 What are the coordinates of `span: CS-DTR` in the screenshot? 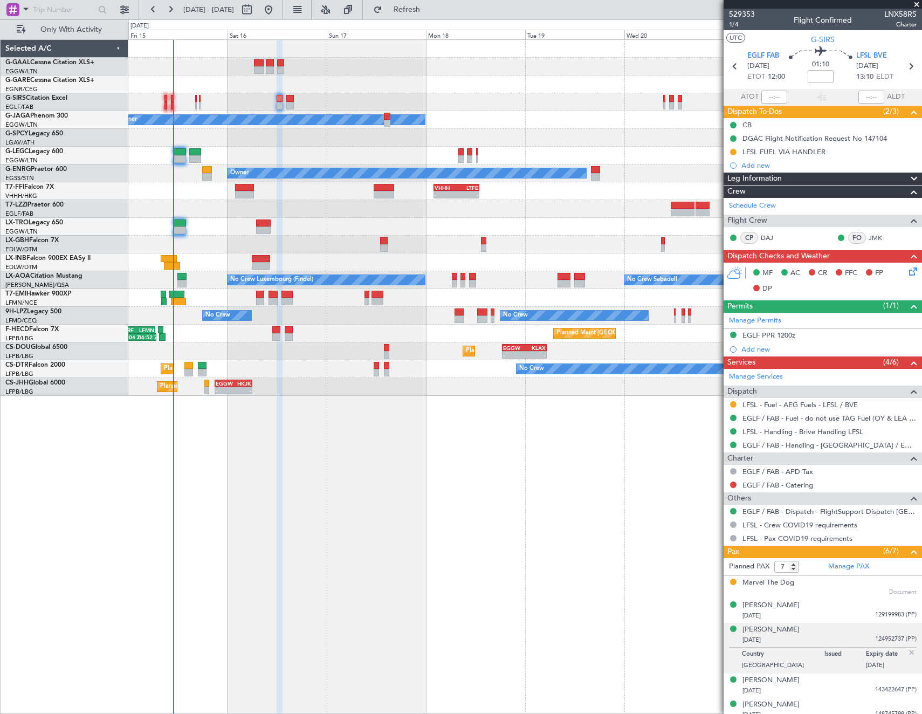 It's located at (17, 365).